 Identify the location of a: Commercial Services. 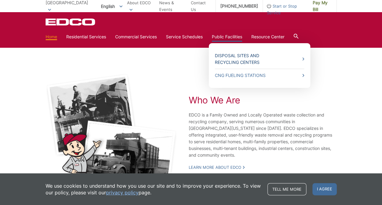
(136, 37).